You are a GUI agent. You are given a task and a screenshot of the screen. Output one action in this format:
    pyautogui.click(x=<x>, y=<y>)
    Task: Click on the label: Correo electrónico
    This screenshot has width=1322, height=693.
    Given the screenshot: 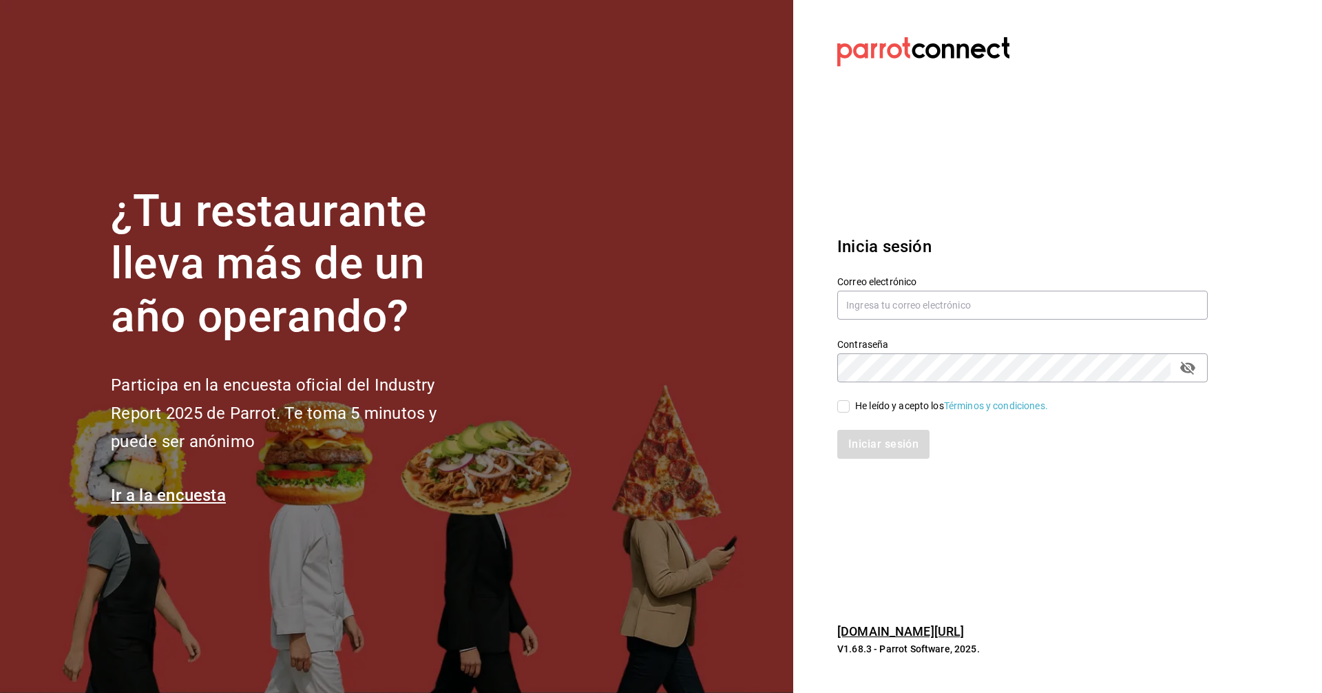 What is the action you would take?
    pyautogui.click(x=1023, y=281)
    